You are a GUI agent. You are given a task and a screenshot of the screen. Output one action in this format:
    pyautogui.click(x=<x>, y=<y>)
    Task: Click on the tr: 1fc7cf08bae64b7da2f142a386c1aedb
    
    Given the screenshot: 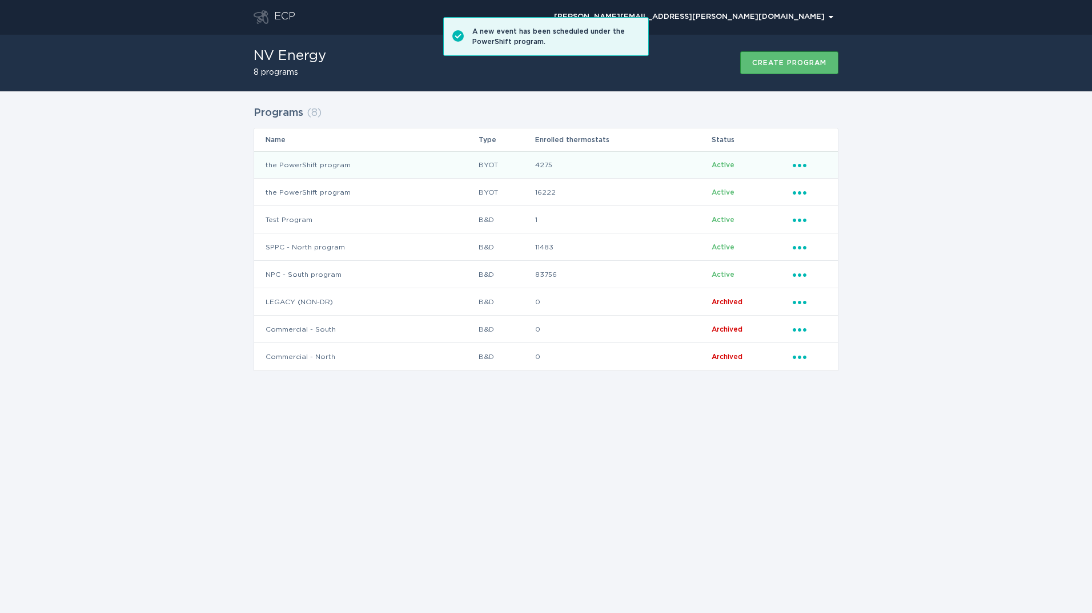 What is the action you would take?
    pyautogui.click(x=546, y=165)
    